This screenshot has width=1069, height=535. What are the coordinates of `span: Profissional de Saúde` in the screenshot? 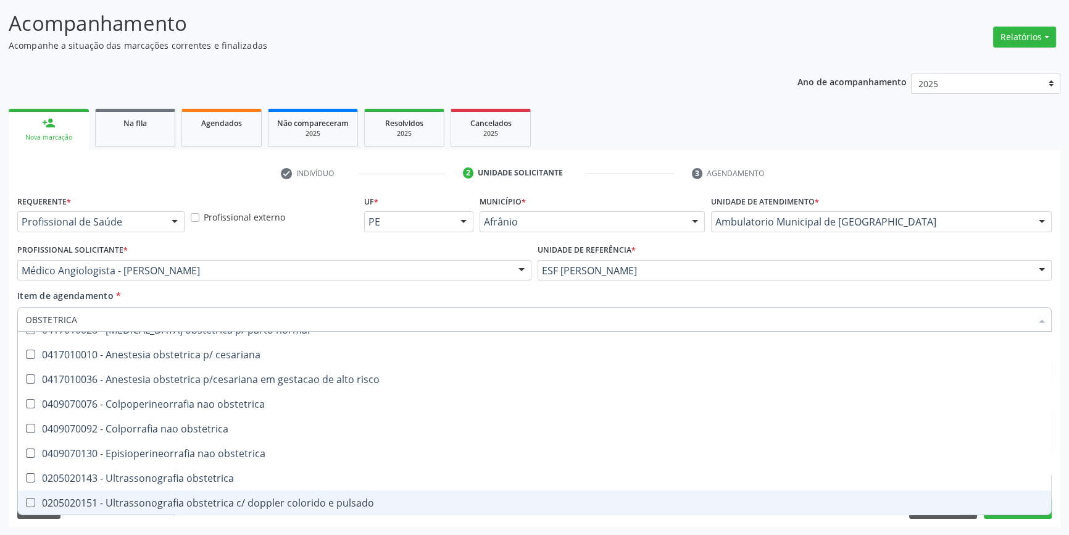 It's located at (90, 222).